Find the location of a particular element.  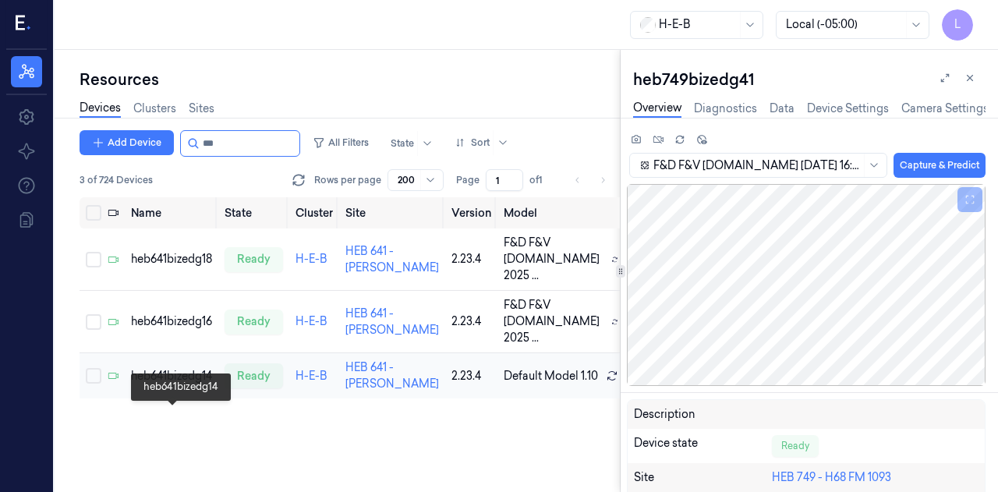

span: Default Model 1.10 is located at coordinates (550, 376).